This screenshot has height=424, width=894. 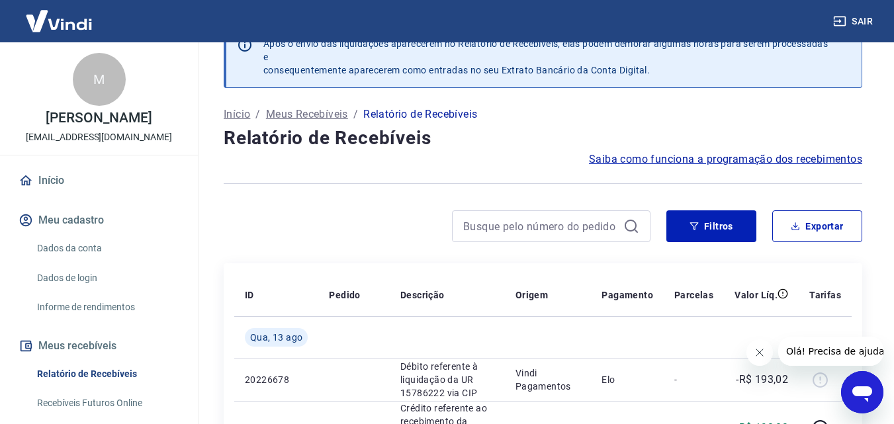 What do you see at coordinates (99, 346) in the screenshot?
I see `button: Meus recebíveis` at bounding box center [99, 346].